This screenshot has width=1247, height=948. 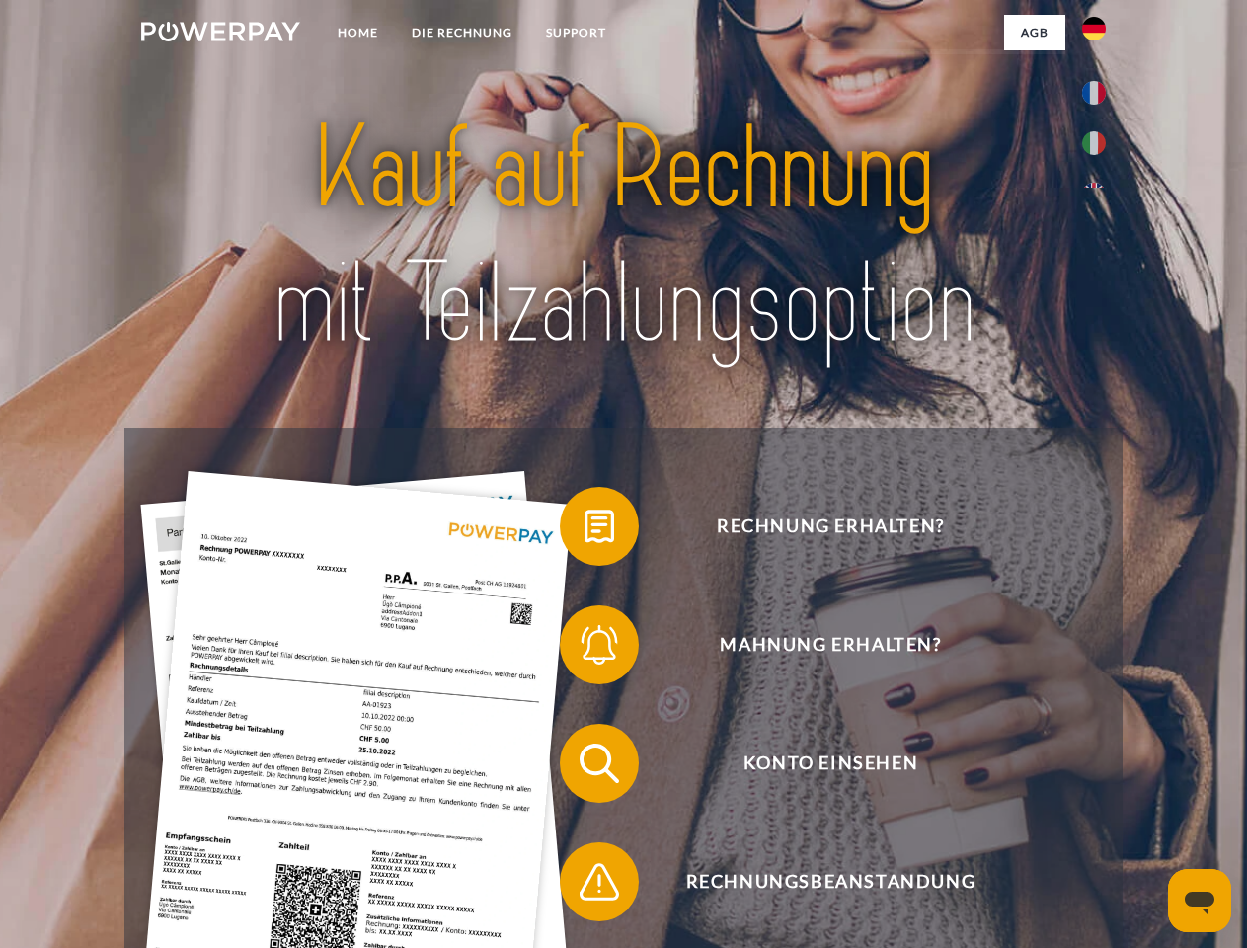 I want to click on img: title-powerpay_de.svg, so click(x=623, y=236).